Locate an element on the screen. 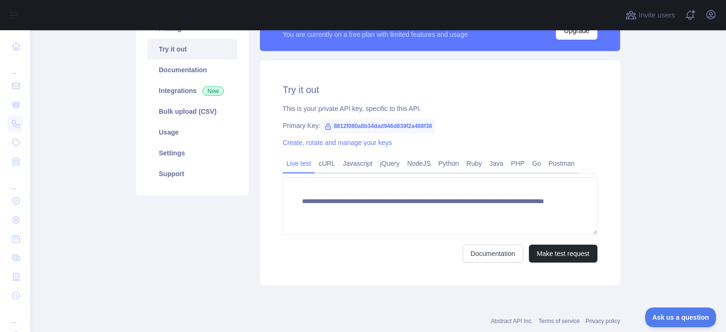 This screenshot has height=332, width=726. a: PHP is located at coordinates (518, 164).